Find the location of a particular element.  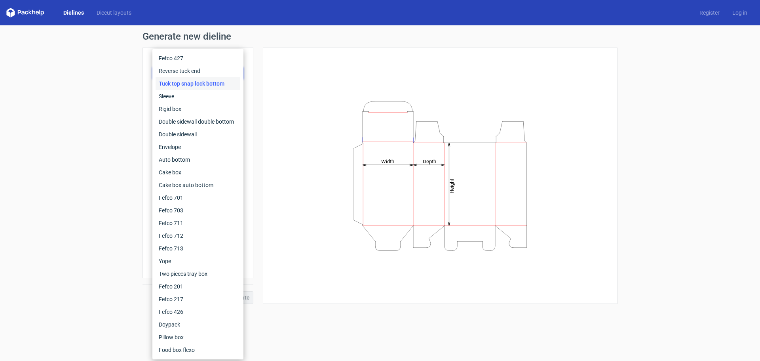

div: Cake box auto bottom is located at coordinates (198, 185).